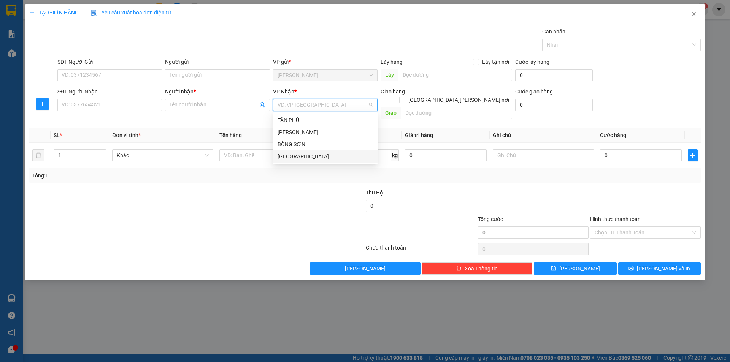 The height and width of the screenshot is (362, 730). Describe the element at coordinates (325, 144) in the screenshot. I see `div: BỒNG SƠN` at that location.